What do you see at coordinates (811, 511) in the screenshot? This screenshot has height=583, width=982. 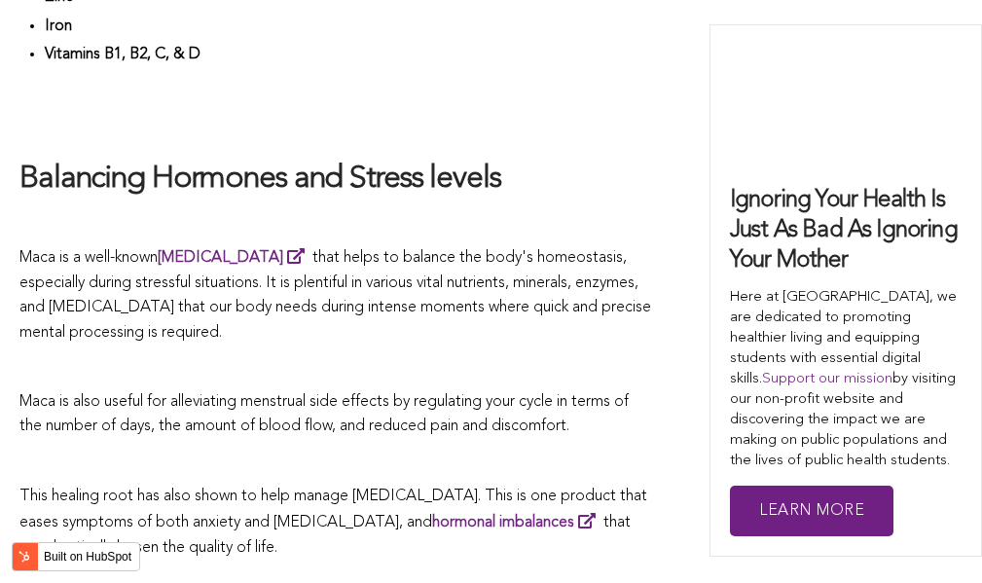 I see `a: Learn More` at bounding box center [811, 511].